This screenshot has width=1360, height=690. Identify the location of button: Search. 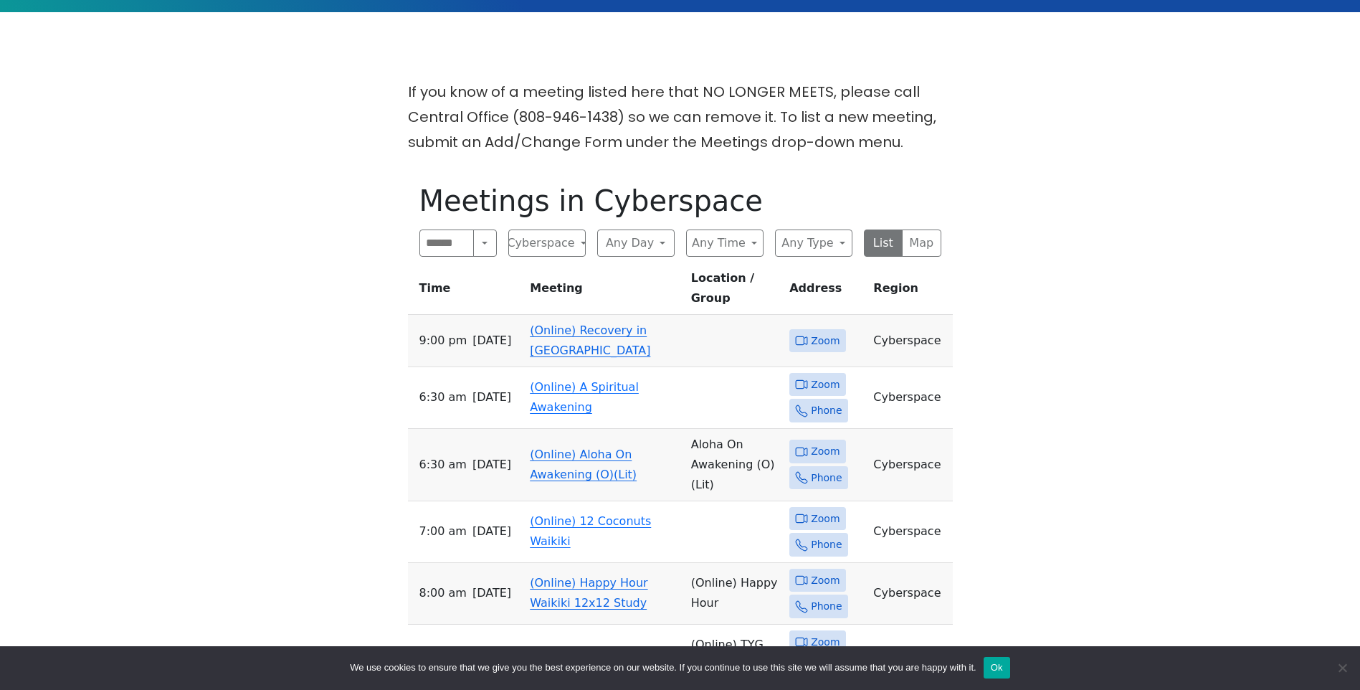
(485, 243).